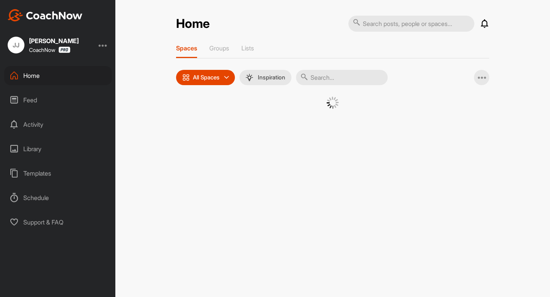 This screenshot has width=550, height=297. What do you see at coordinates (186, 48) in the screenshot?
I see `p: Spaces` at bounding box center [186, 48].